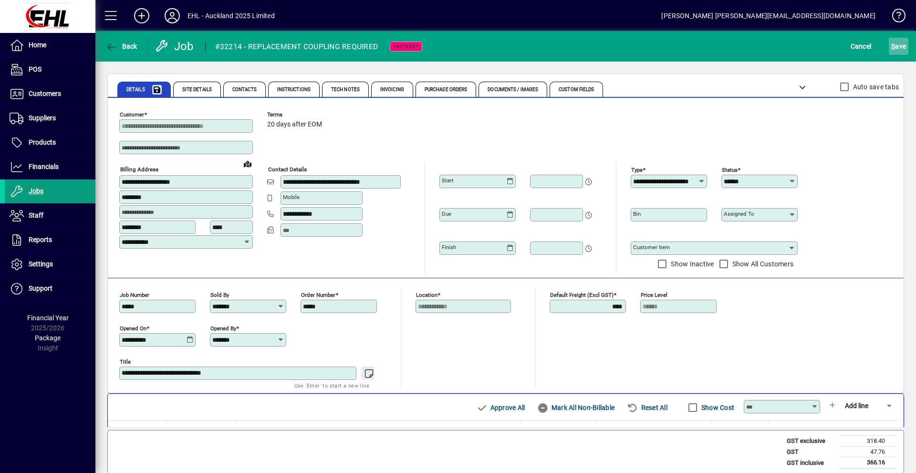 The width and height of the screenshot is (916, 473). Describe the element at coordinates (42, 142) in the screenshot. I see `span: Products` at that location.